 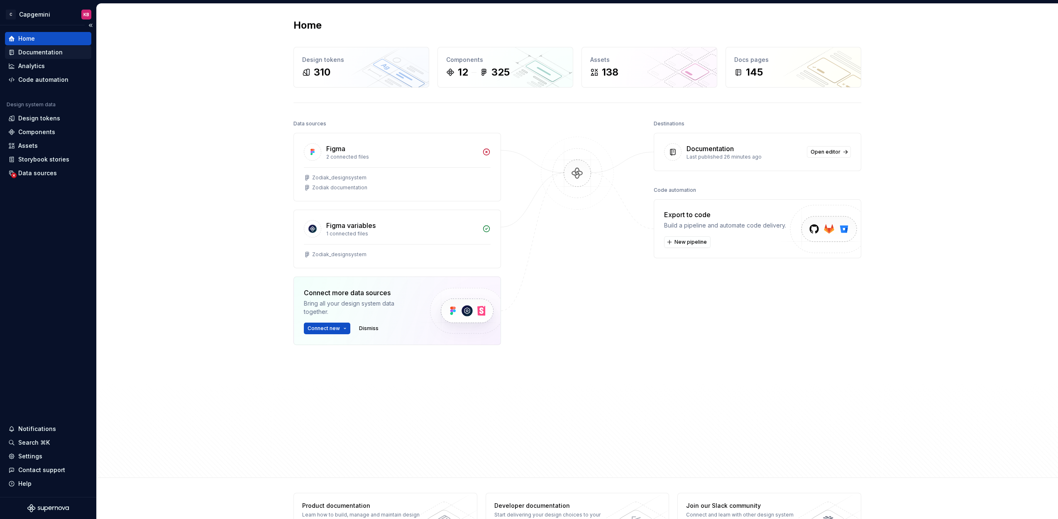 What do you see at coordinates (402, 234) in the screenshot?
I see `div: 1 connected files` at bounding box center [402, 234].